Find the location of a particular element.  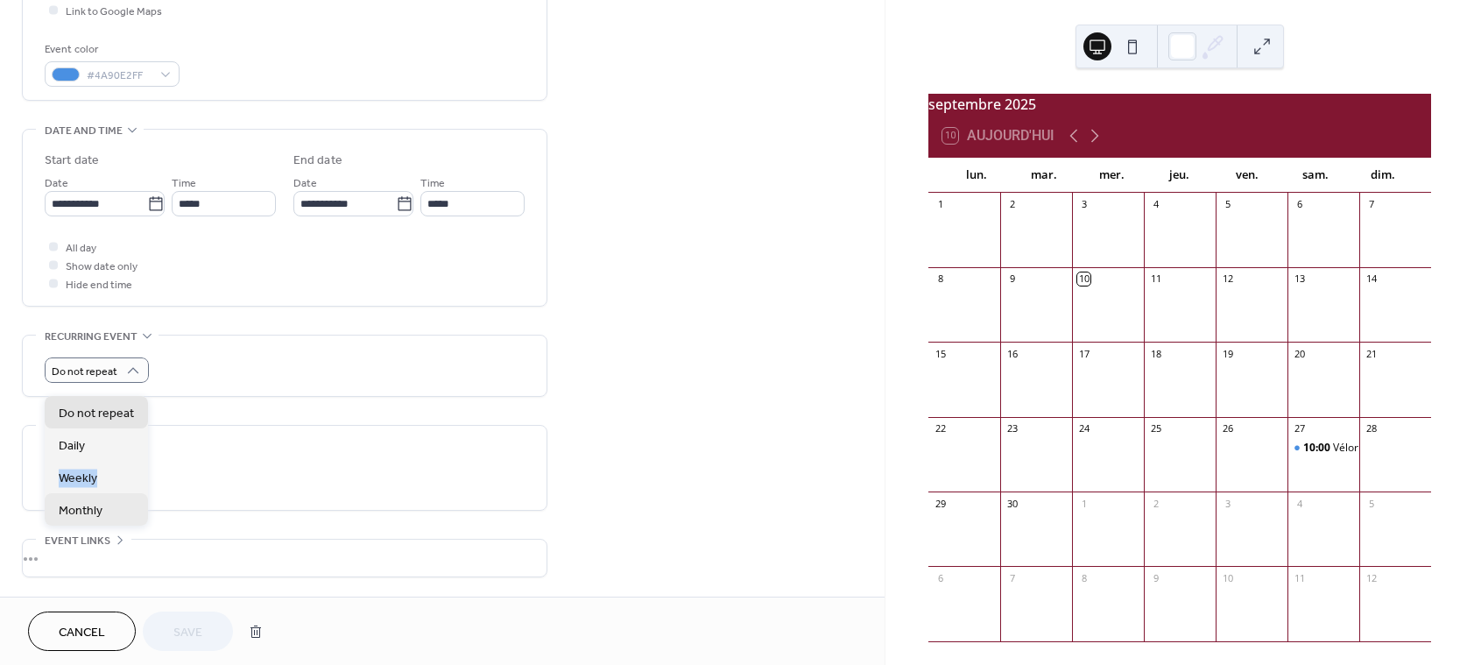

div: 18 is located at coordinates (1155, 353).